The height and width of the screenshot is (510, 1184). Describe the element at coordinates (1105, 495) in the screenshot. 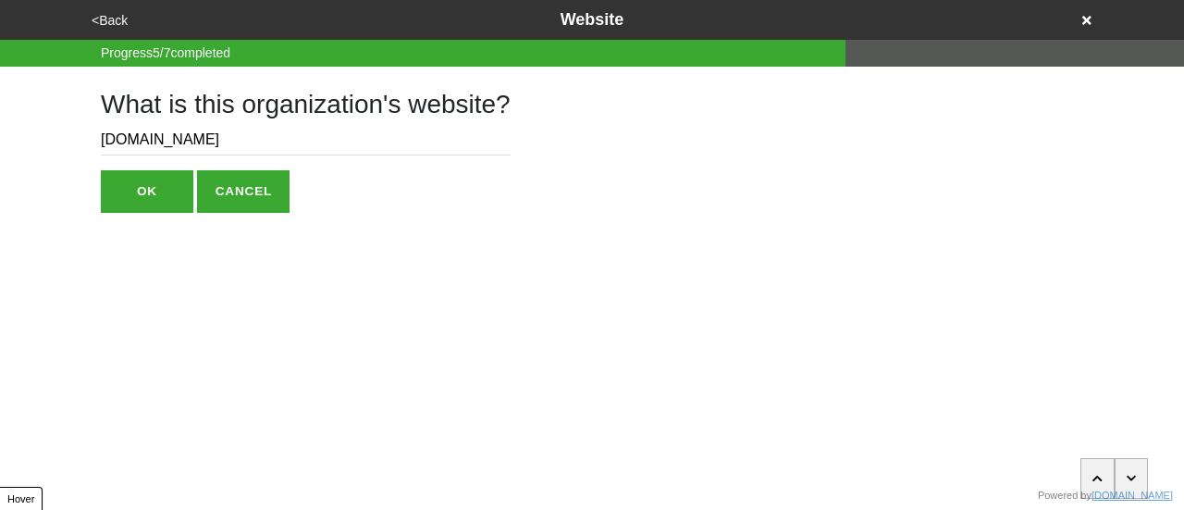

I see `div: Powered by` at that location.